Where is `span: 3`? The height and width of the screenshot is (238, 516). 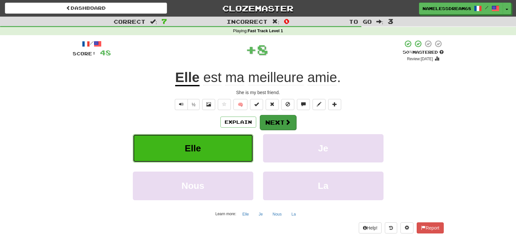
span: 3 is located at coordinates (390, 21).